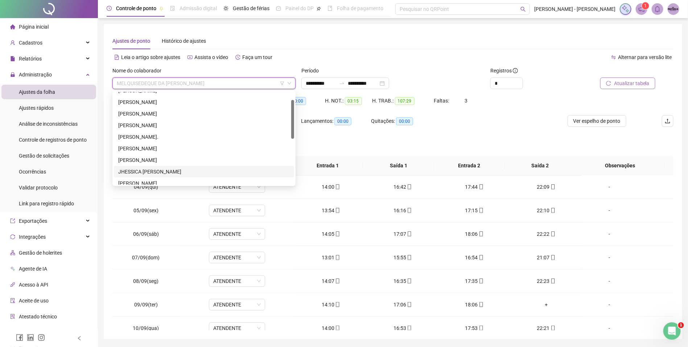  Describe the element at coordinates (620, 166) in the screenshot. I see `span: Observações` at that location.